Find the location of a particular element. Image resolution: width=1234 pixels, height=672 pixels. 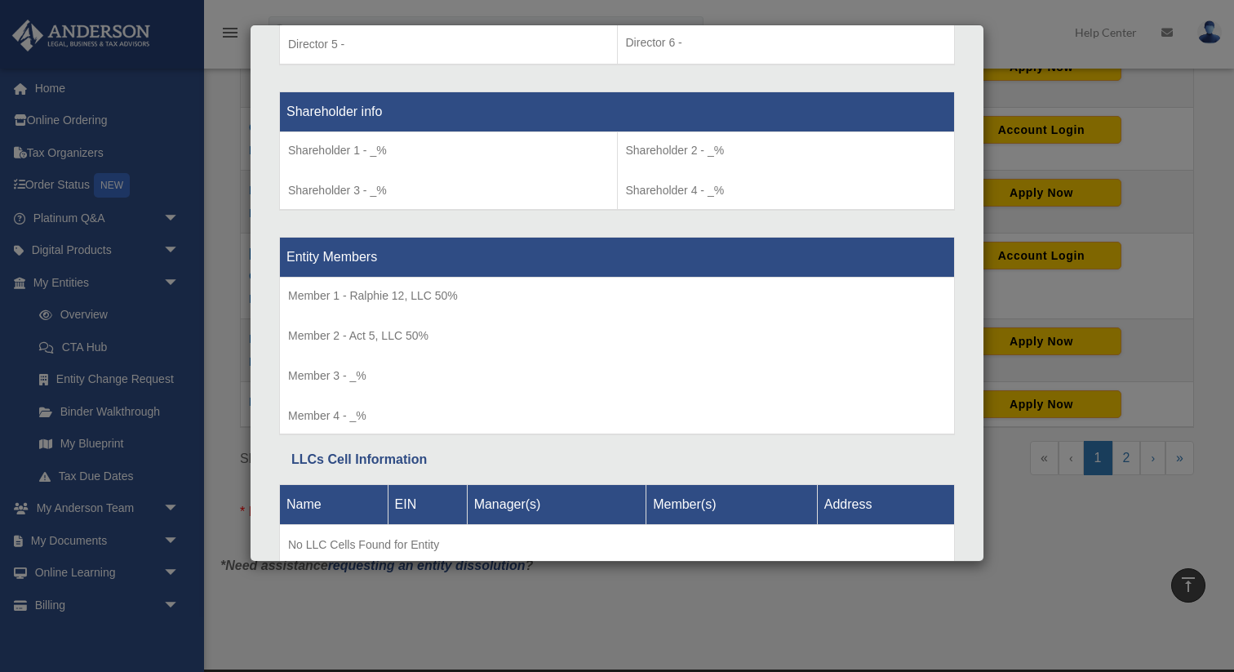

th: Entity Members is located at coordinates (617, 256).